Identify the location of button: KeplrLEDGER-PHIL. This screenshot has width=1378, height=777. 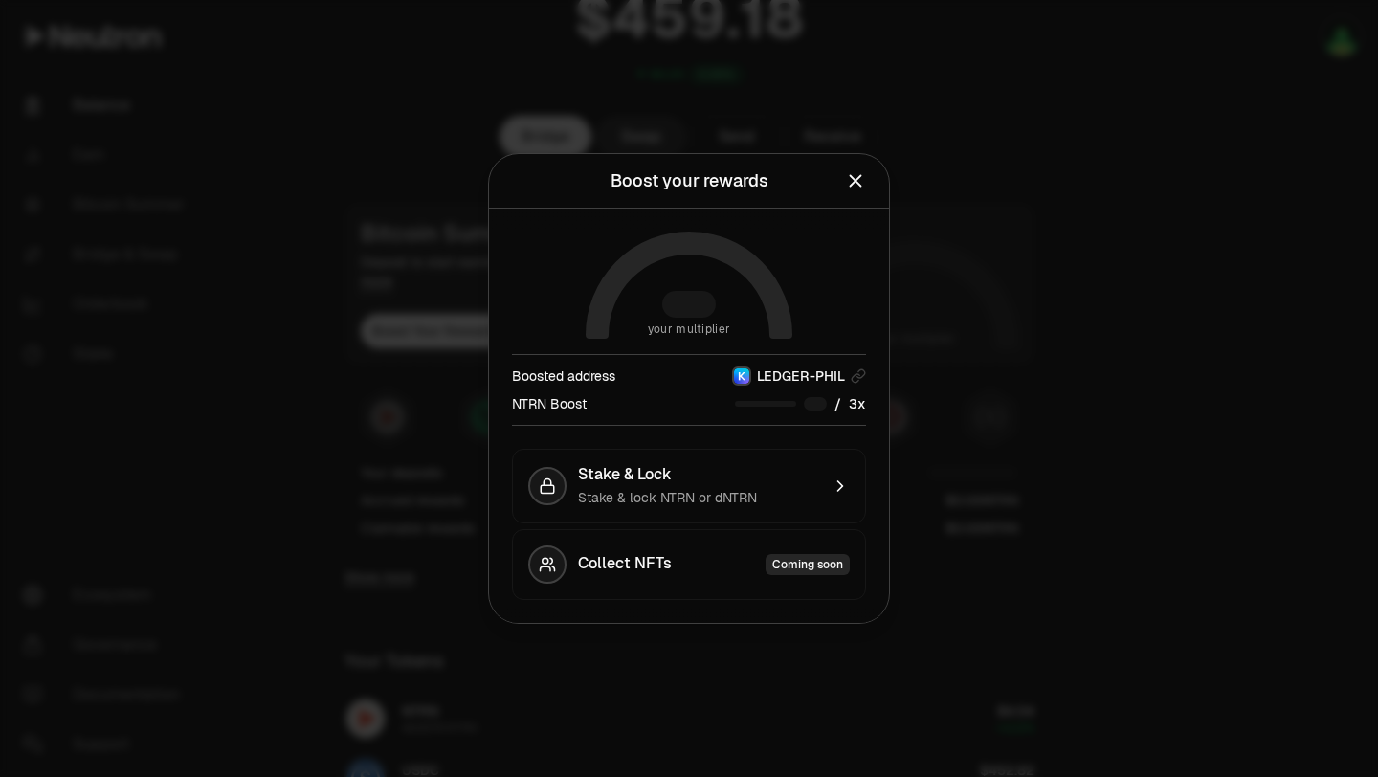
(799, 376).